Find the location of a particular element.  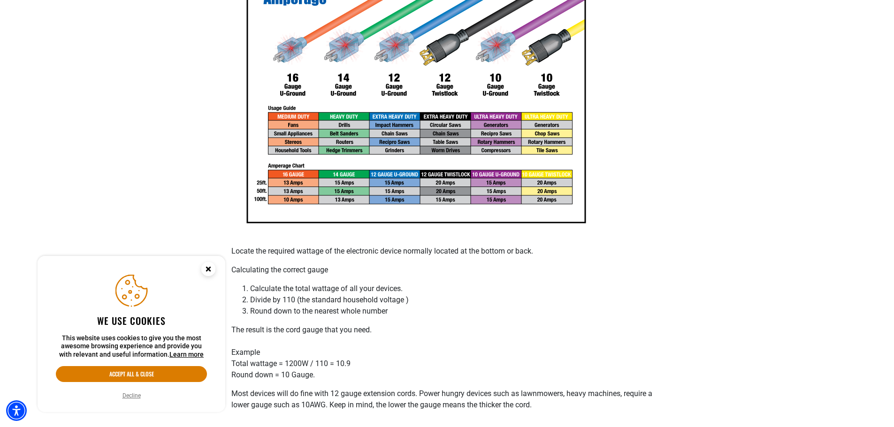

li: Round down to the nearest whole number is located at coordinates (457, 312).